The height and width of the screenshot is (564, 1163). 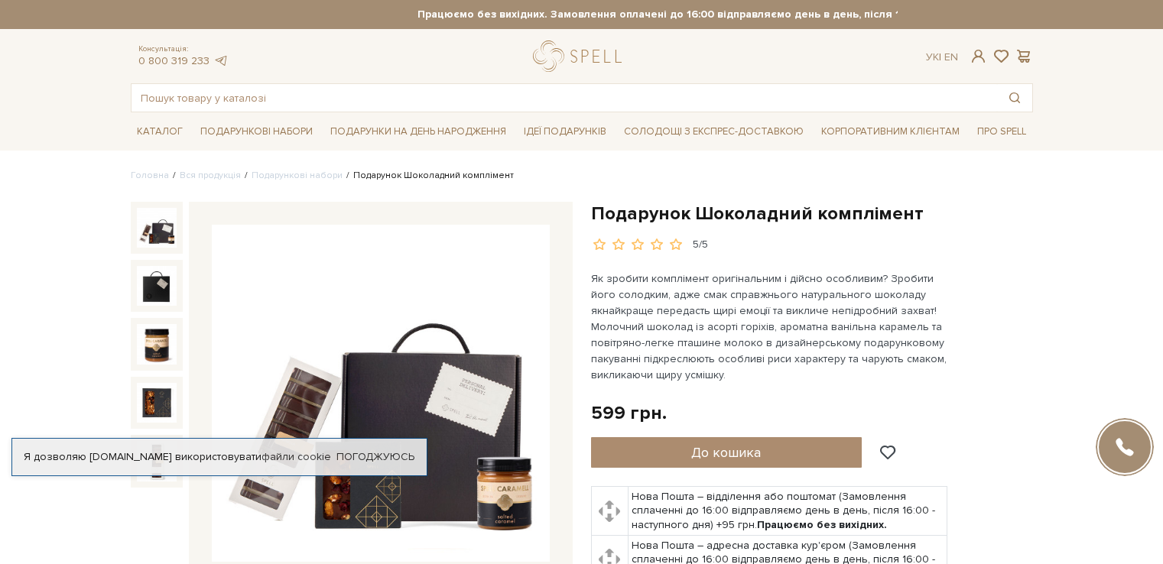 What do you see at coordinates (174, 60) in the screenshot?
I see `a: 0 800 319 233` at bounding box center [174, 60].